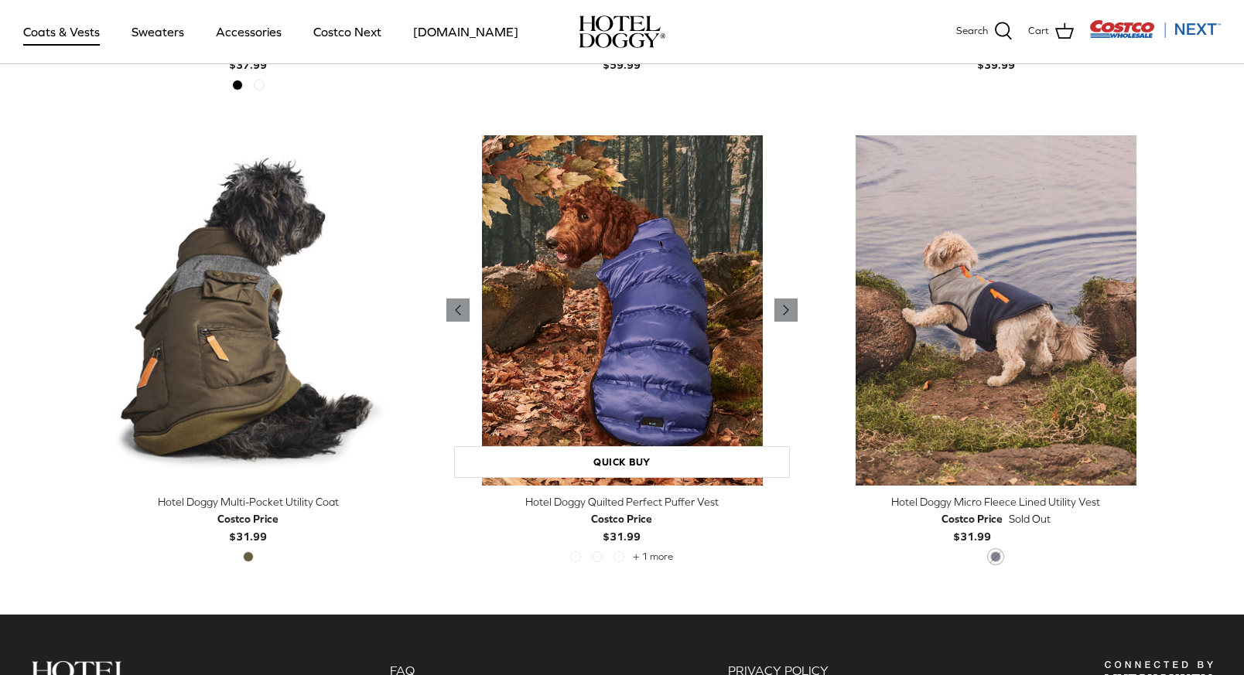 The width and height of the screenshot is (1244, 675). What do you see at coordinates (1030, 519) in the screenshot?
I see `span: Sold Out` at bounding box center [1030, 519].